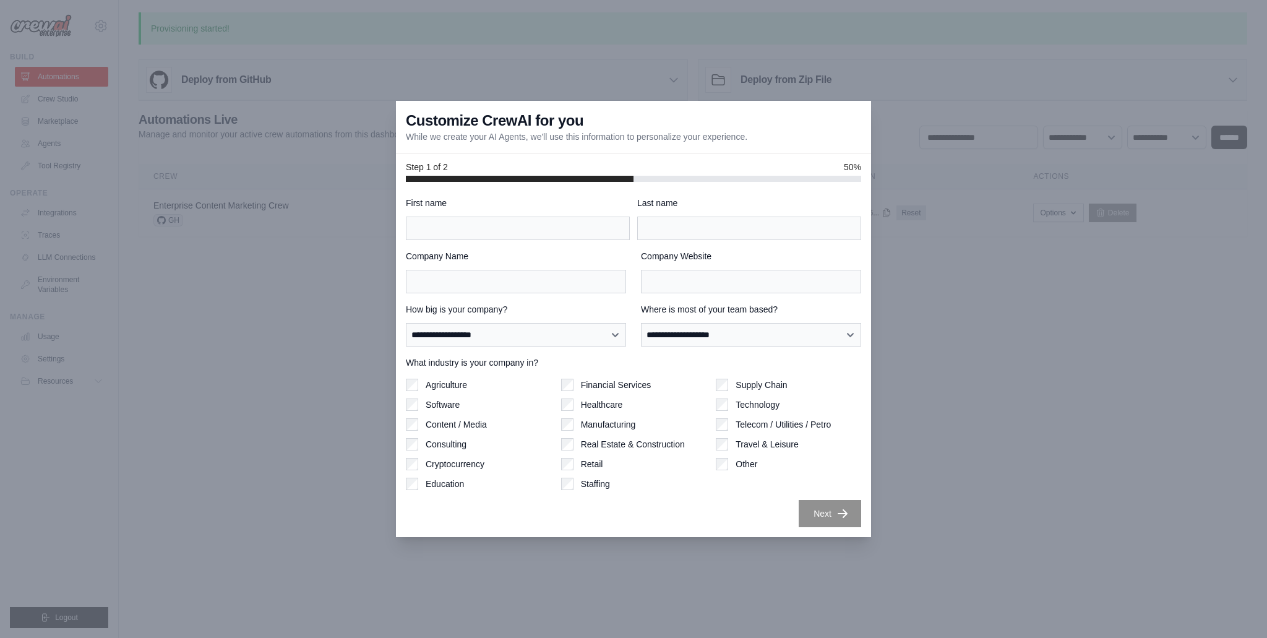 This screenshot has width=1267, height=638. Describe the element at coordinates (749, 203) in the screenshot. I see `label: Last name` at that location.